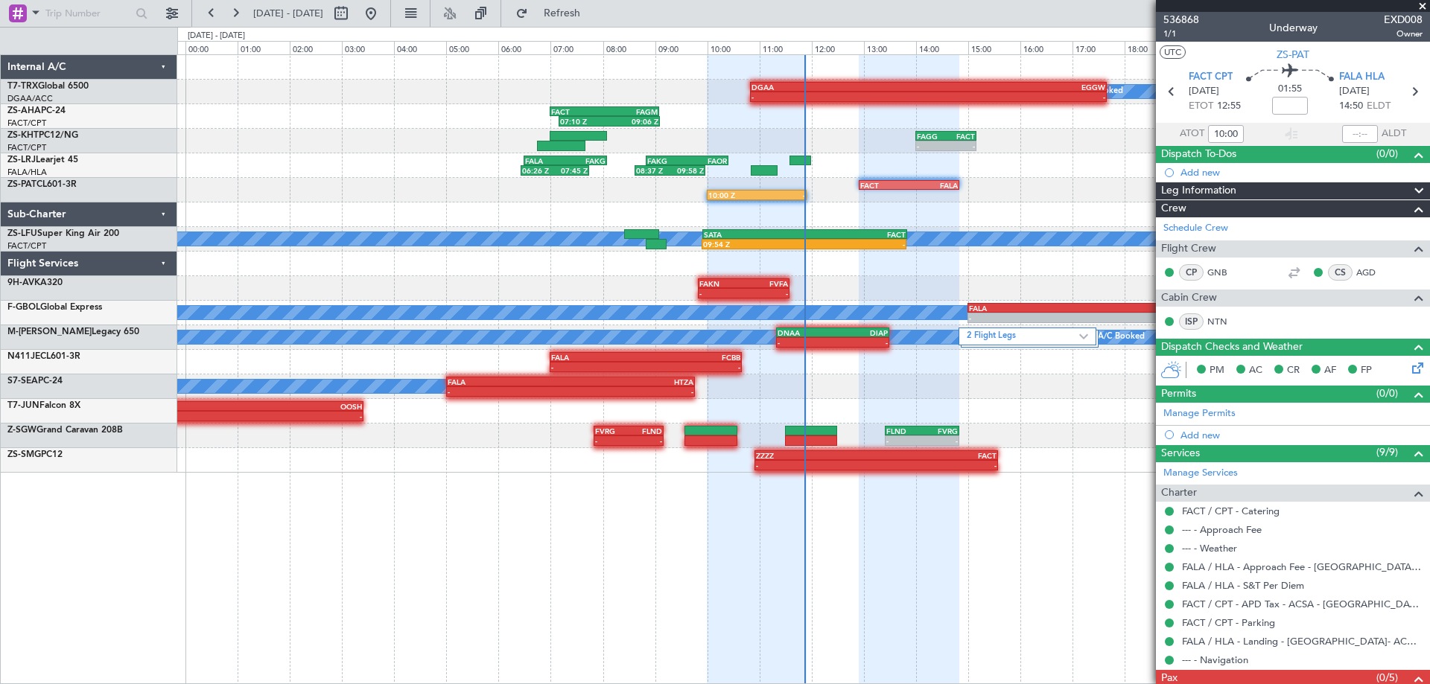 The height and width of the screenshot is (684, 1430). What do you see at coordinates (1017, 87) in the screenshot?
I see `div: EGGW` at bounding box center [1017, 87].